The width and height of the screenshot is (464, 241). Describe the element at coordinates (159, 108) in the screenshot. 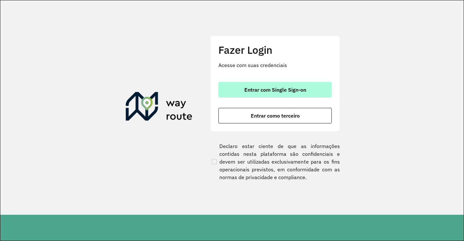

I see `img: Roteirizador AmbevTech` at that location.